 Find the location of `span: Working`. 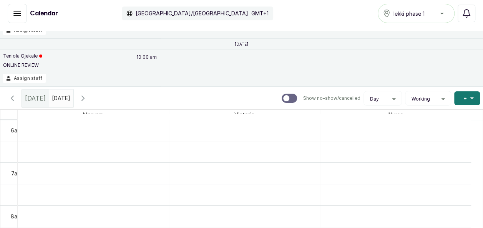

span: Working is located at coordinates (420, 99).